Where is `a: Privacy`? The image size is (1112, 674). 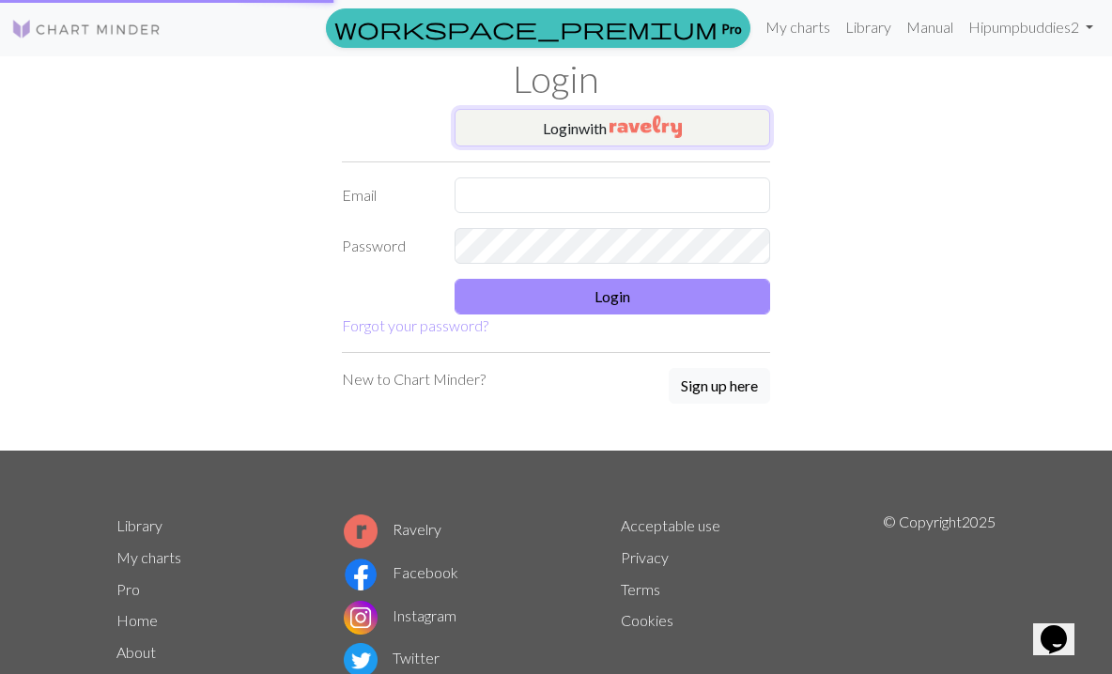
a: Privacy is located at coordinates (644, 557).